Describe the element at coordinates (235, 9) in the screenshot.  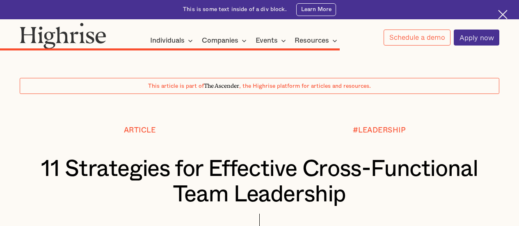
I see `div: This is some text inside of a div block.` at that location.